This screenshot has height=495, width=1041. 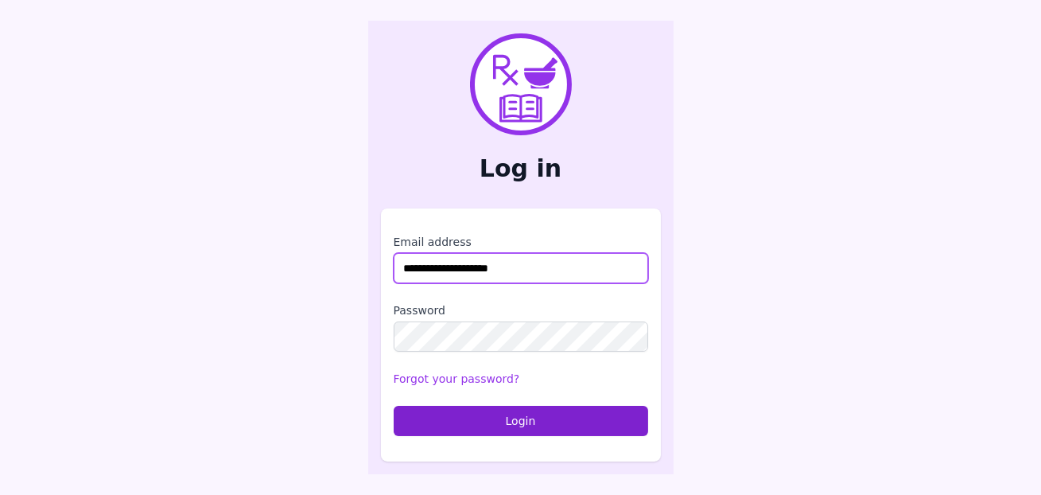 What do you see at coordinates (521, 310) in the screenshot?
I see `label: Password` at bounding box center [521, 310].